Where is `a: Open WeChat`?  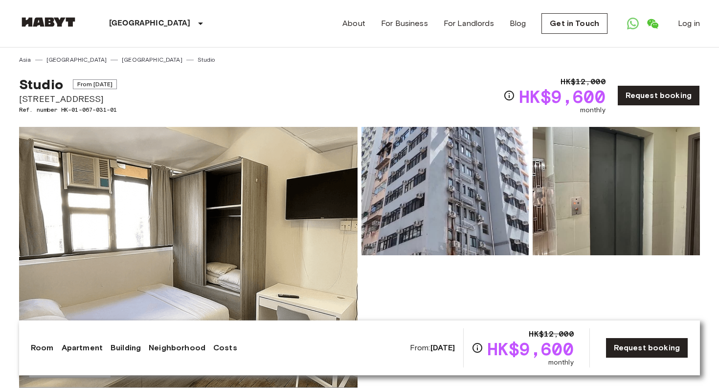 a: Open WeChat is located at coordinates (653, 23).